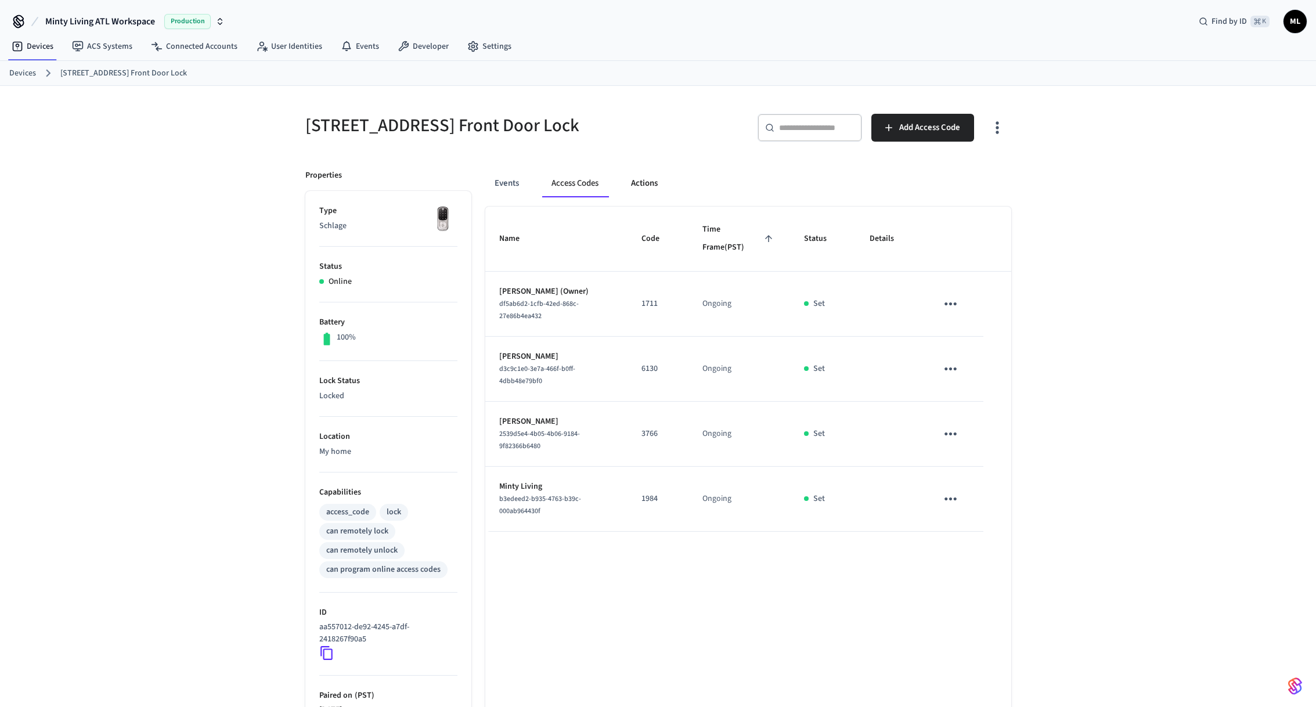 This screenshot has width=1316, height=707. I want to click on button: Add Access Code, so click(922, 128).